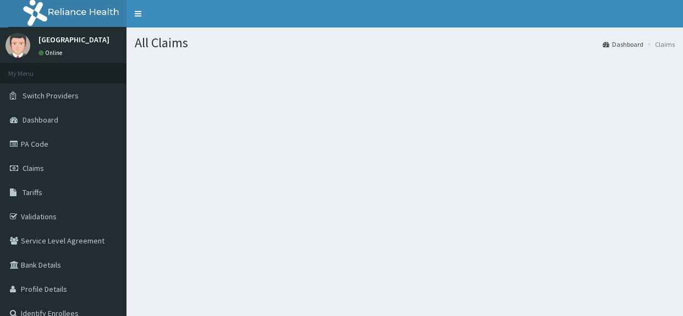  Describe the element at coordinates (51, 96) in the screenshot. I see `span: Switch Providers` at that location.